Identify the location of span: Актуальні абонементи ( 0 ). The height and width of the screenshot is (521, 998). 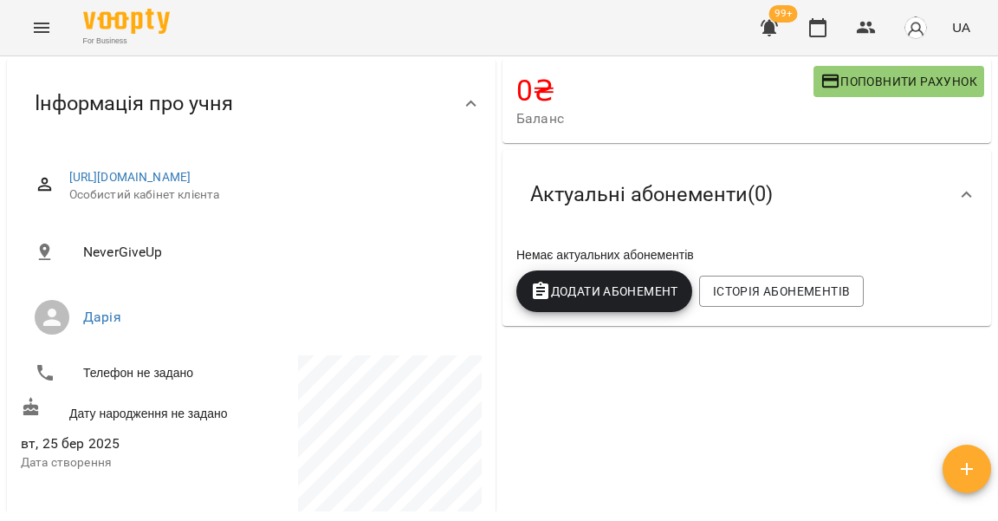
(651, 194).